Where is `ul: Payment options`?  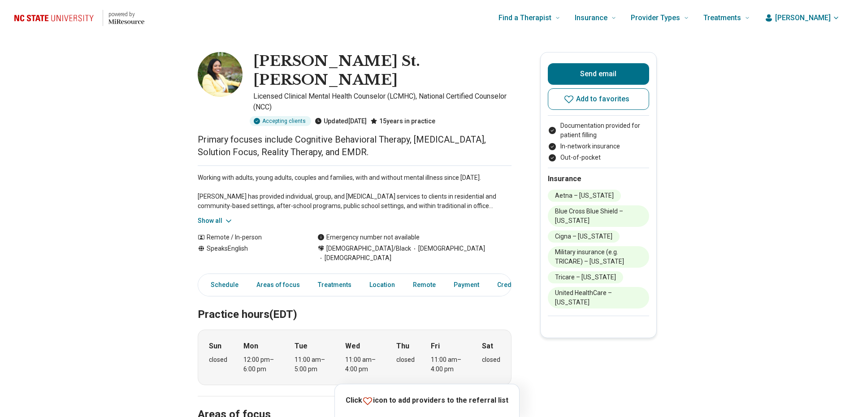 ul: Payment options is located at coordinates (599, 142).